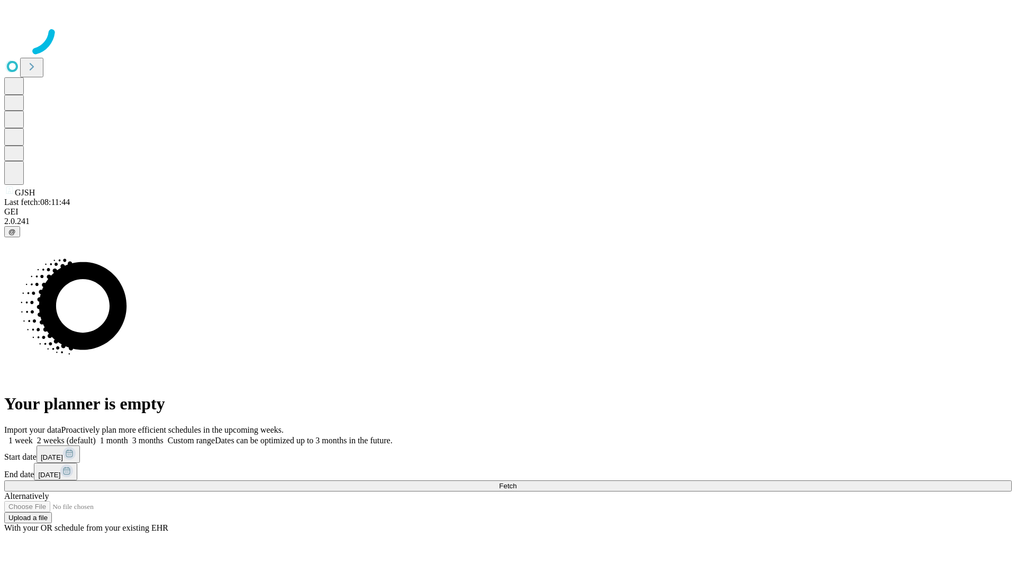 The height and width of the screenshot is (572, 1016). Describe the element at coordinates (25, 192) in the screenshot. I see `span: GJSH` at that location.